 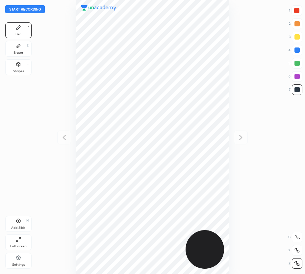 What do you see at coordinates (28, 45) in the screenshot?
I see `div: E` at bounding box center [28, 45].